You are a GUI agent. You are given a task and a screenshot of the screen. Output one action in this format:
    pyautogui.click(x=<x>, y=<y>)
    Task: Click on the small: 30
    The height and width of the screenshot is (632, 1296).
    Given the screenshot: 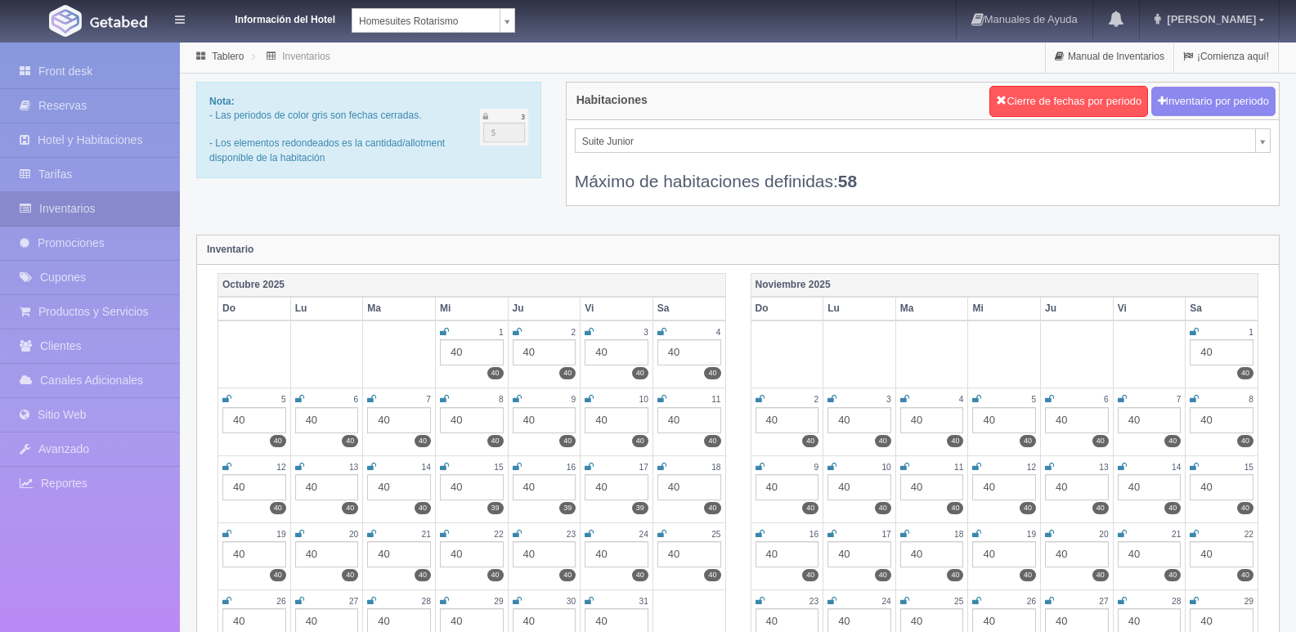 What is the action you would take?
    pyautogui.click(x=571, y=601)
    